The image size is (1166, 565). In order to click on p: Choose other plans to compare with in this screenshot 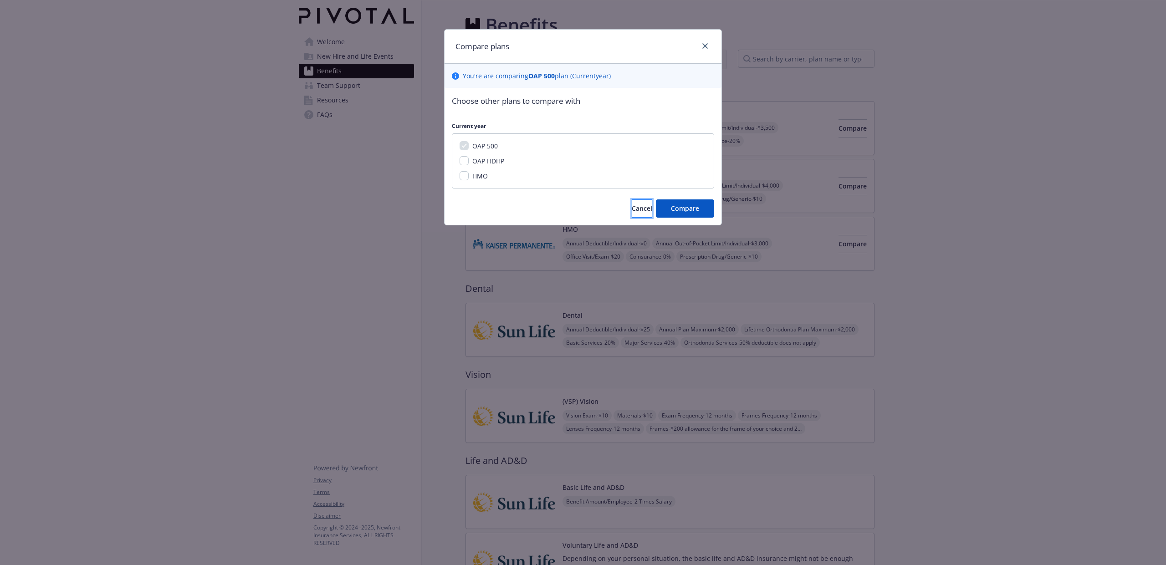, I will do `click(583, 101)`.